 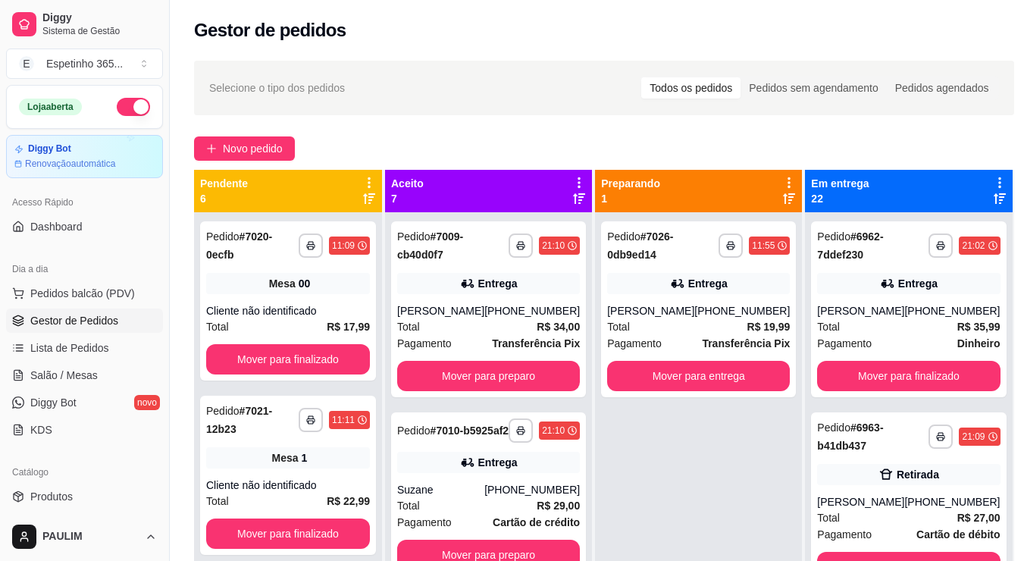 I want to click on span: Selecione o tipo dos pedidos, so click(x=277, y=88).